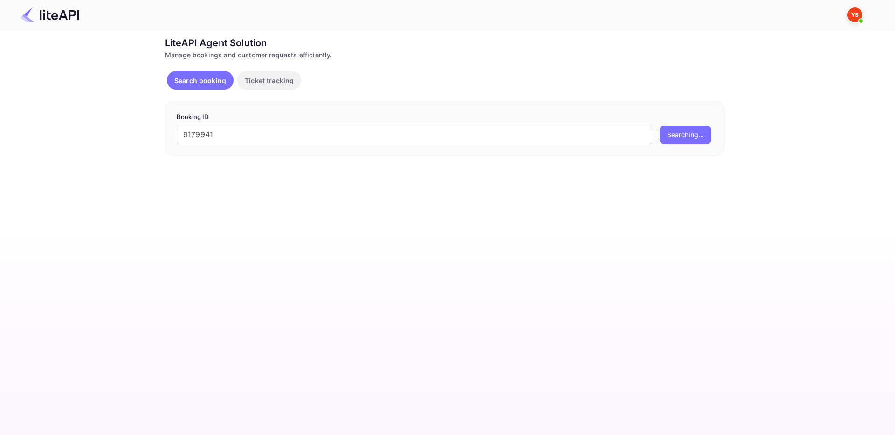 Image resolution: width=895 pixels, height=435 pixels. Describe the element at coordinates (685, 135) in the screenshot. I see `button: Searching...` at that location.